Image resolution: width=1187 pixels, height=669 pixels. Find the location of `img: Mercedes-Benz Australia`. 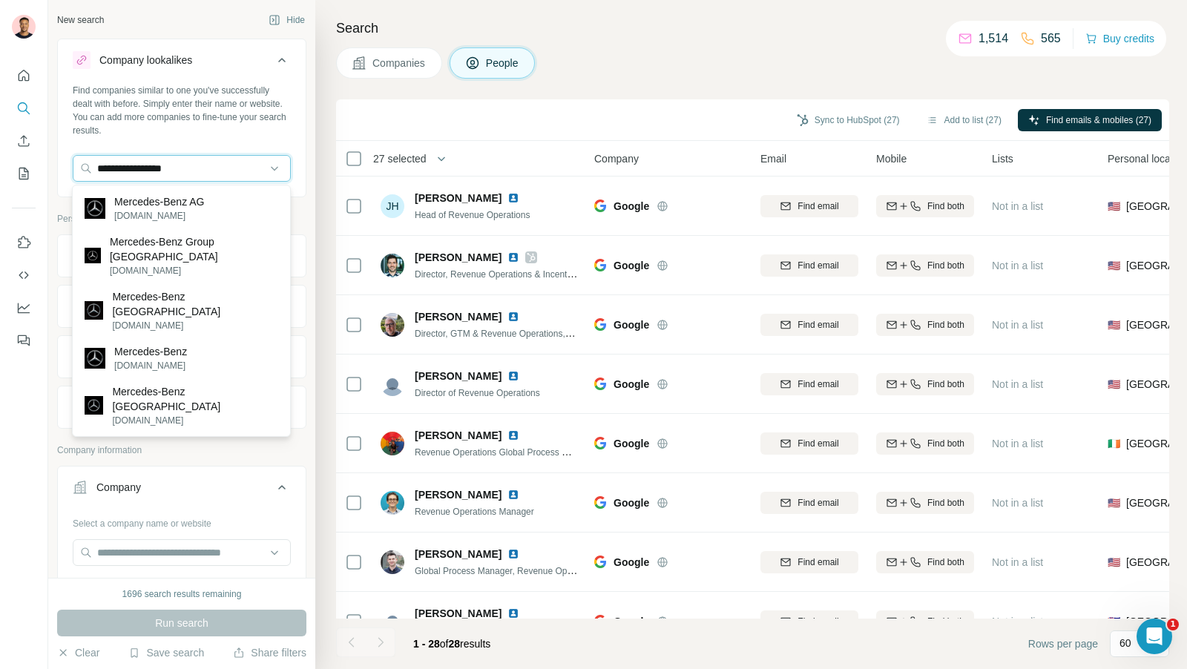

img: Mercedes-Benz Australia is located at coordinates (93, 310).